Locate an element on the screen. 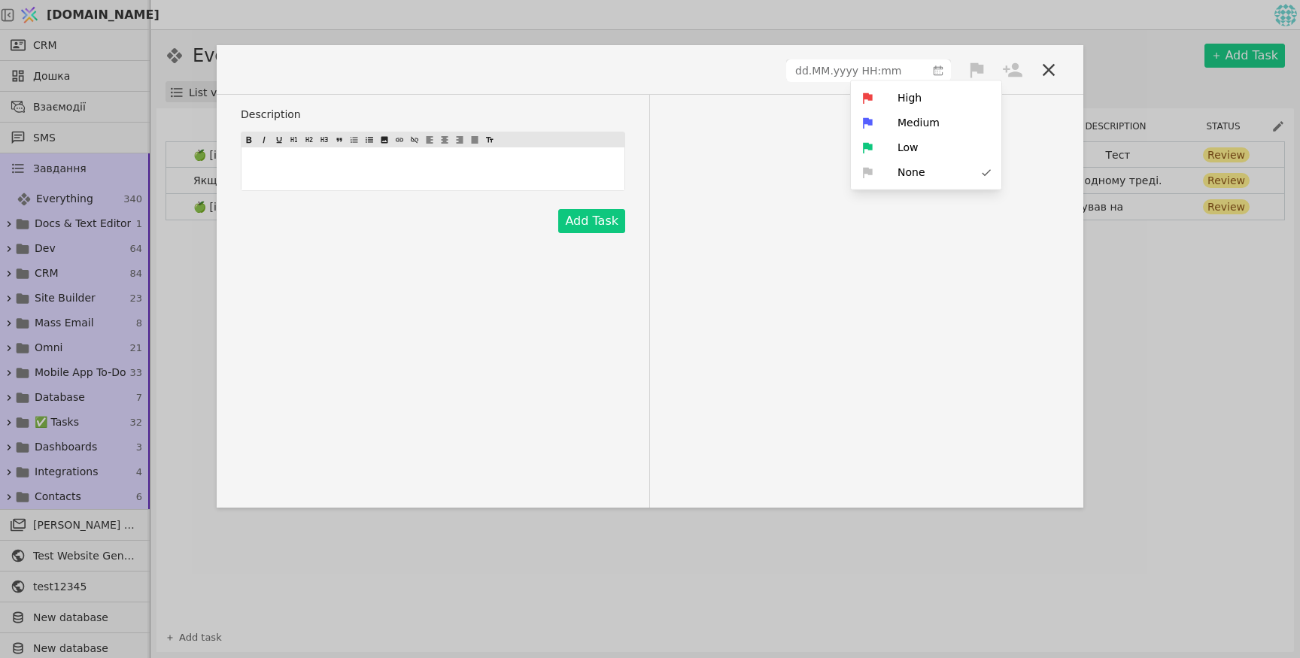  span: None is located at coordinates (911, 172).